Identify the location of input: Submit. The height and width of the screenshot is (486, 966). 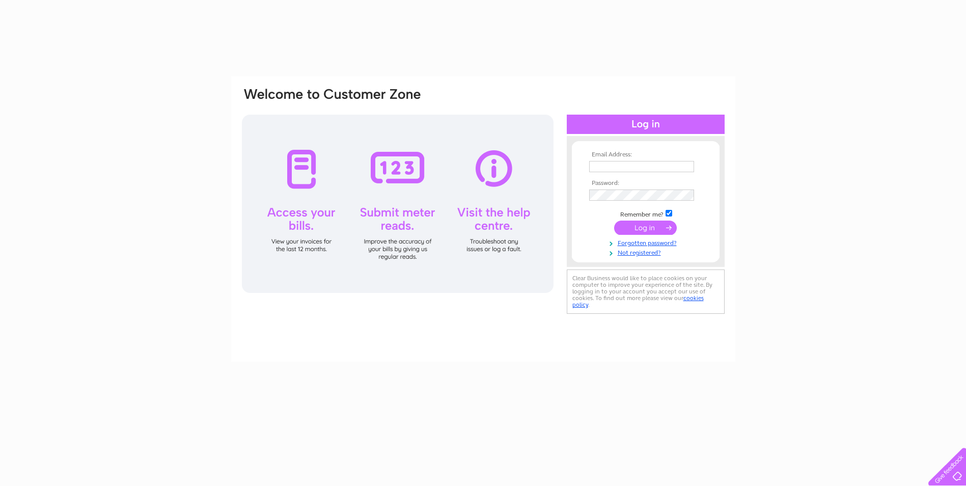
(645, 228).